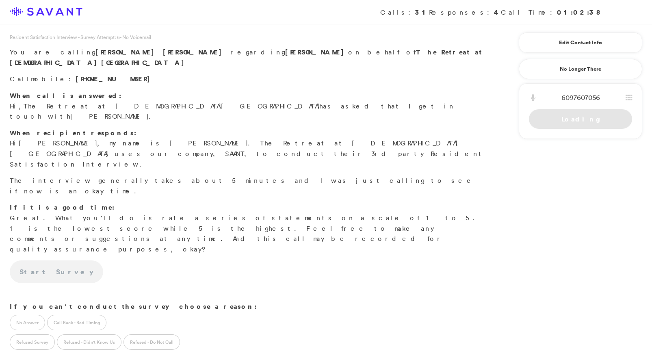 The image size is (652, 351). What do you see at coordinates (62, 207) in the screenshot?
I see `strong: If it is a good time:` at bounding box center [62, 207].